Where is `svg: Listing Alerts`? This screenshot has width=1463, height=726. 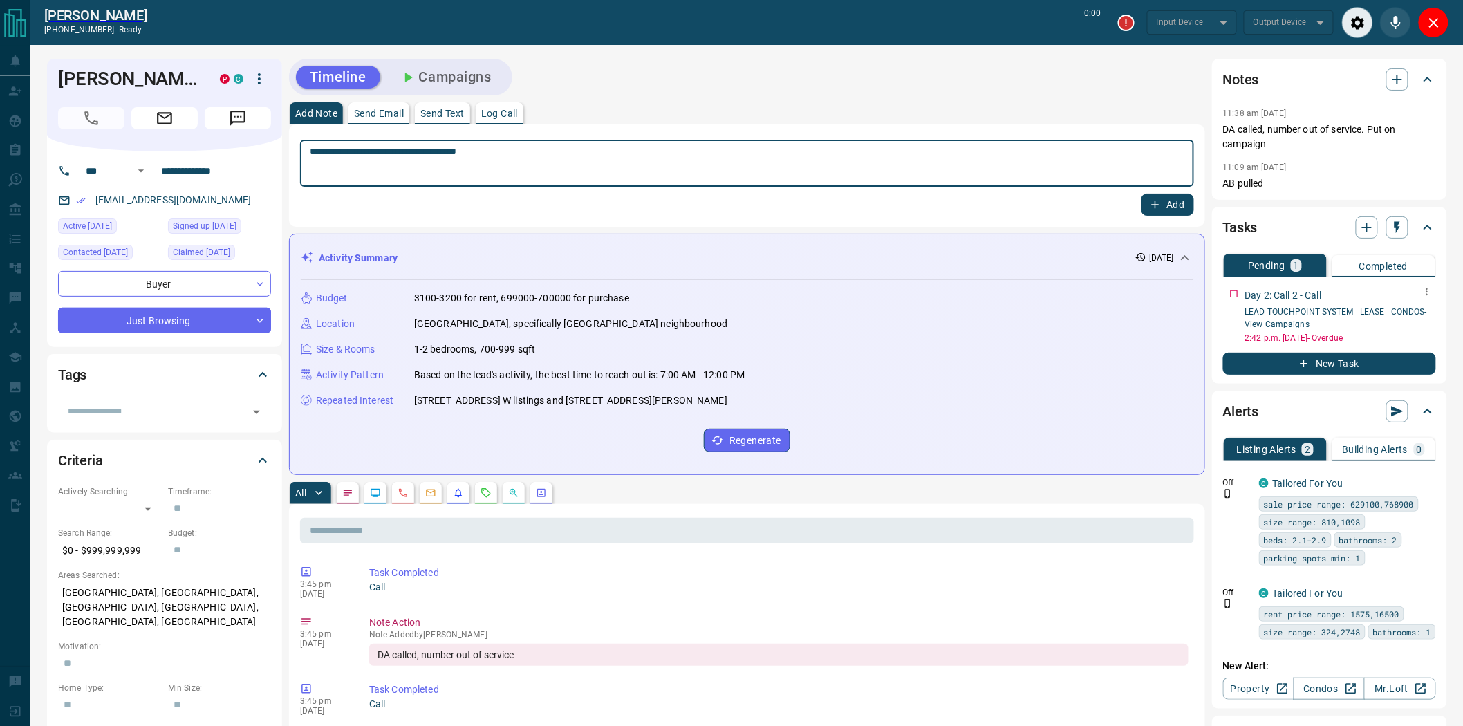 svg: Listing Alerts is located at coordinates (459, 493).